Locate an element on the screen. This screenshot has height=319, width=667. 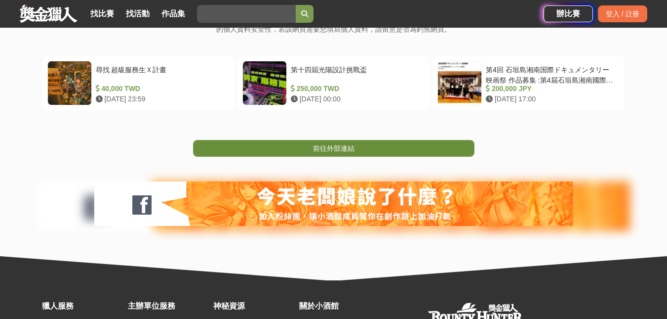
a: 辦比賽 is located at coordinates (568, 14).